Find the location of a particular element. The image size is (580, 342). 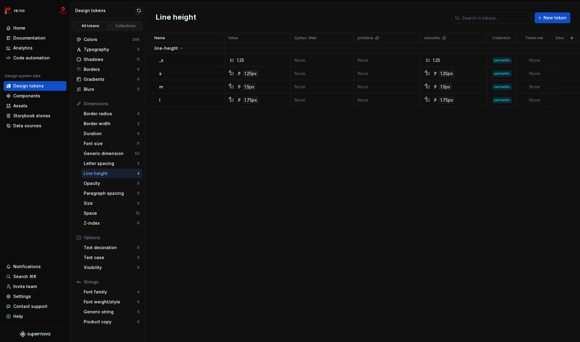

a: Generic dimension52 is located at coordinates (111, 154).